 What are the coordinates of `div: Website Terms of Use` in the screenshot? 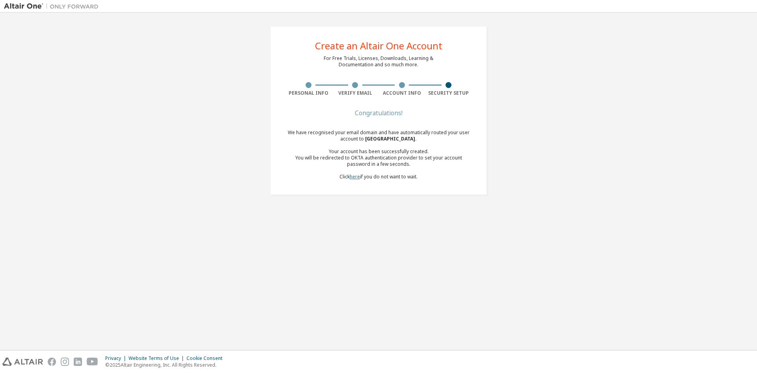 It's located at (157, 358).